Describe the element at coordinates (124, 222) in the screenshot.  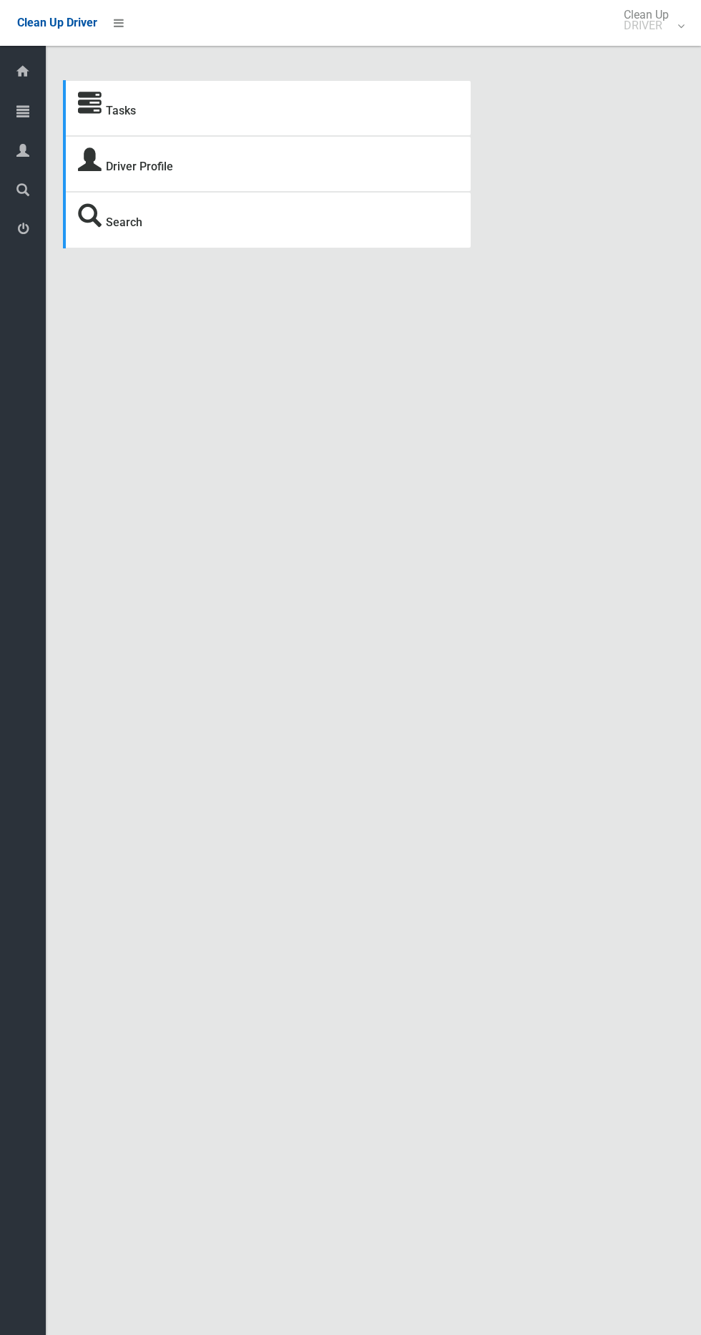
I see `a: Search` at that location.